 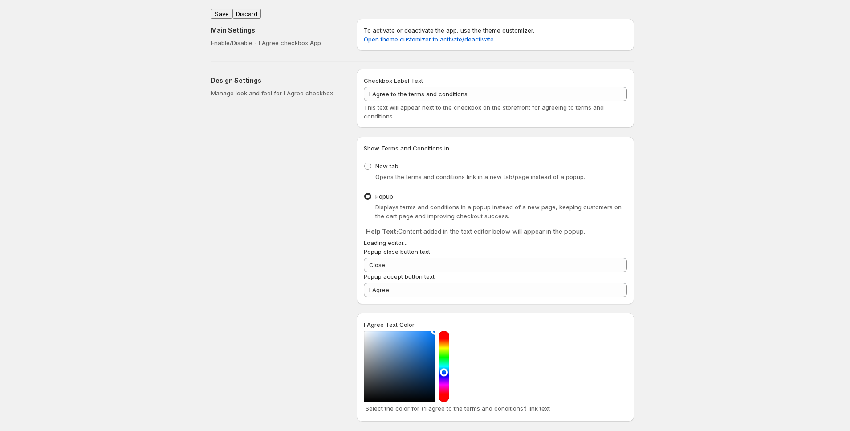 I want to click on h2: Main Settings, so click(x=277, y=30).